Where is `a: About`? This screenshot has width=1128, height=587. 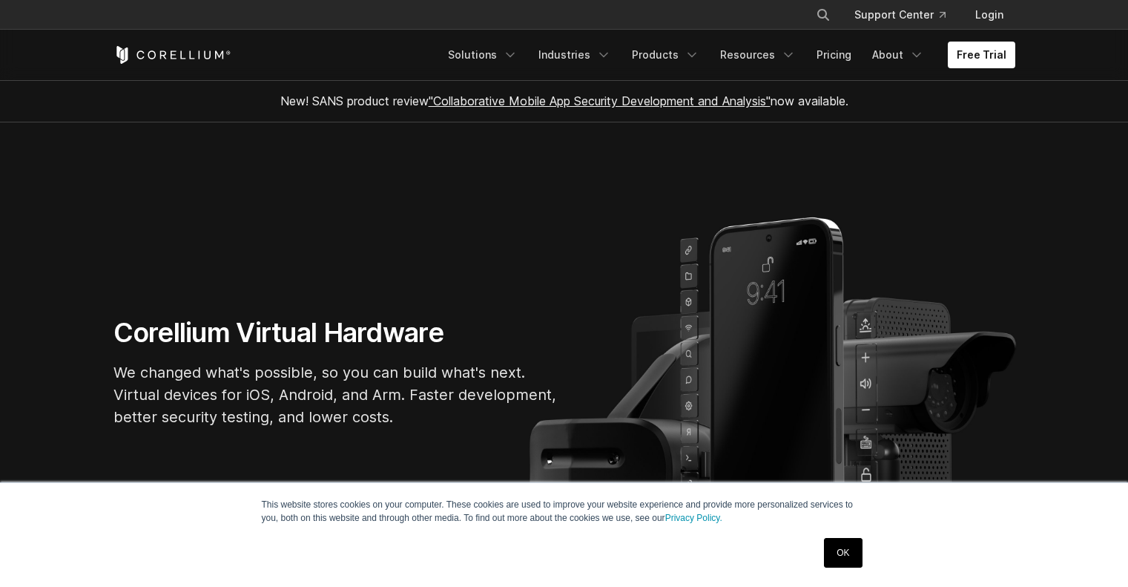 a: About is located at coordinates (898, 55).